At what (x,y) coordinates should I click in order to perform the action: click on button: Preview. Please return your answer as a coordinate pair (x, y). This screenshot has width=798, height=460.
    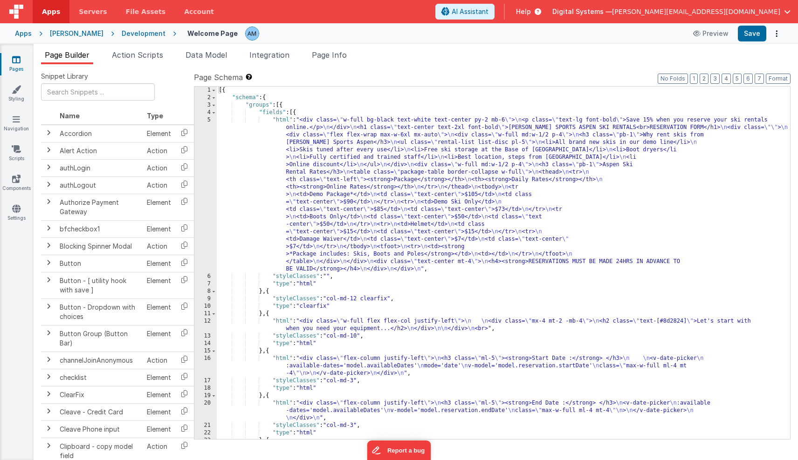
    Looking at the image, I should click on (710, 34).